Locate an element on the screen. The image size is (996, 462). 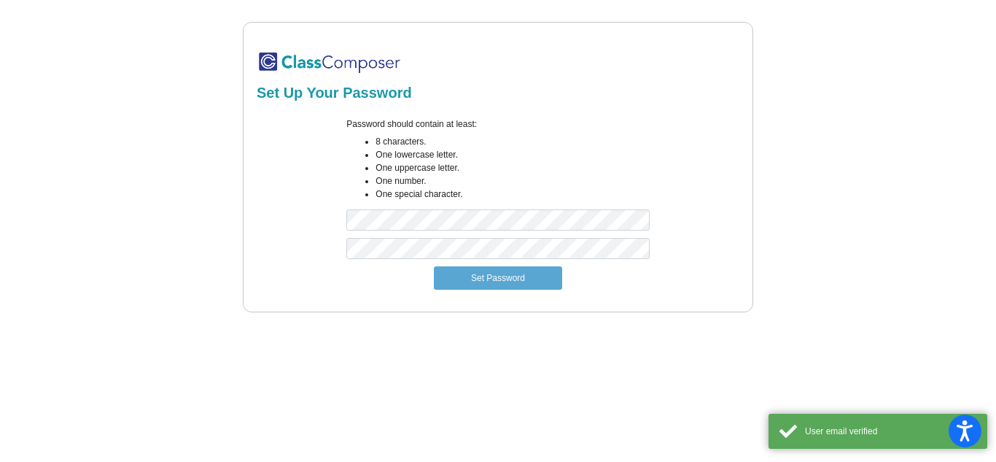
h2: Set Up Your Password is located at coordinates (498, 93).